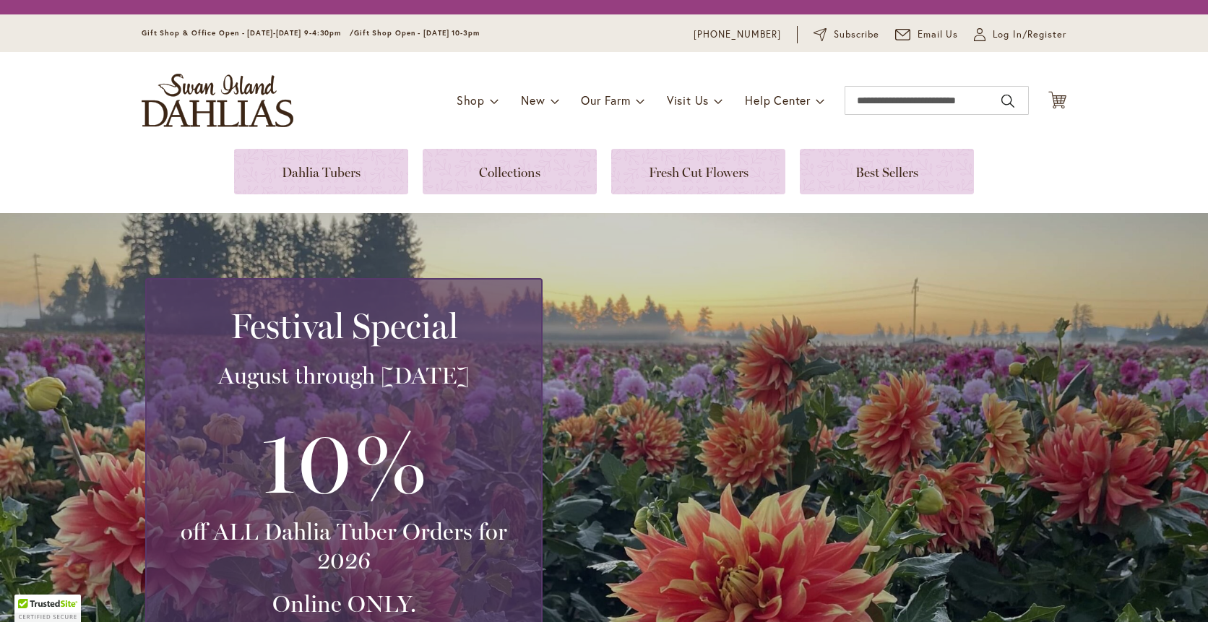  What do you see at coordinates (48, 608) in the screenshot?
I see `div: TrustedSite Certified` at bounding box center [48, 608].